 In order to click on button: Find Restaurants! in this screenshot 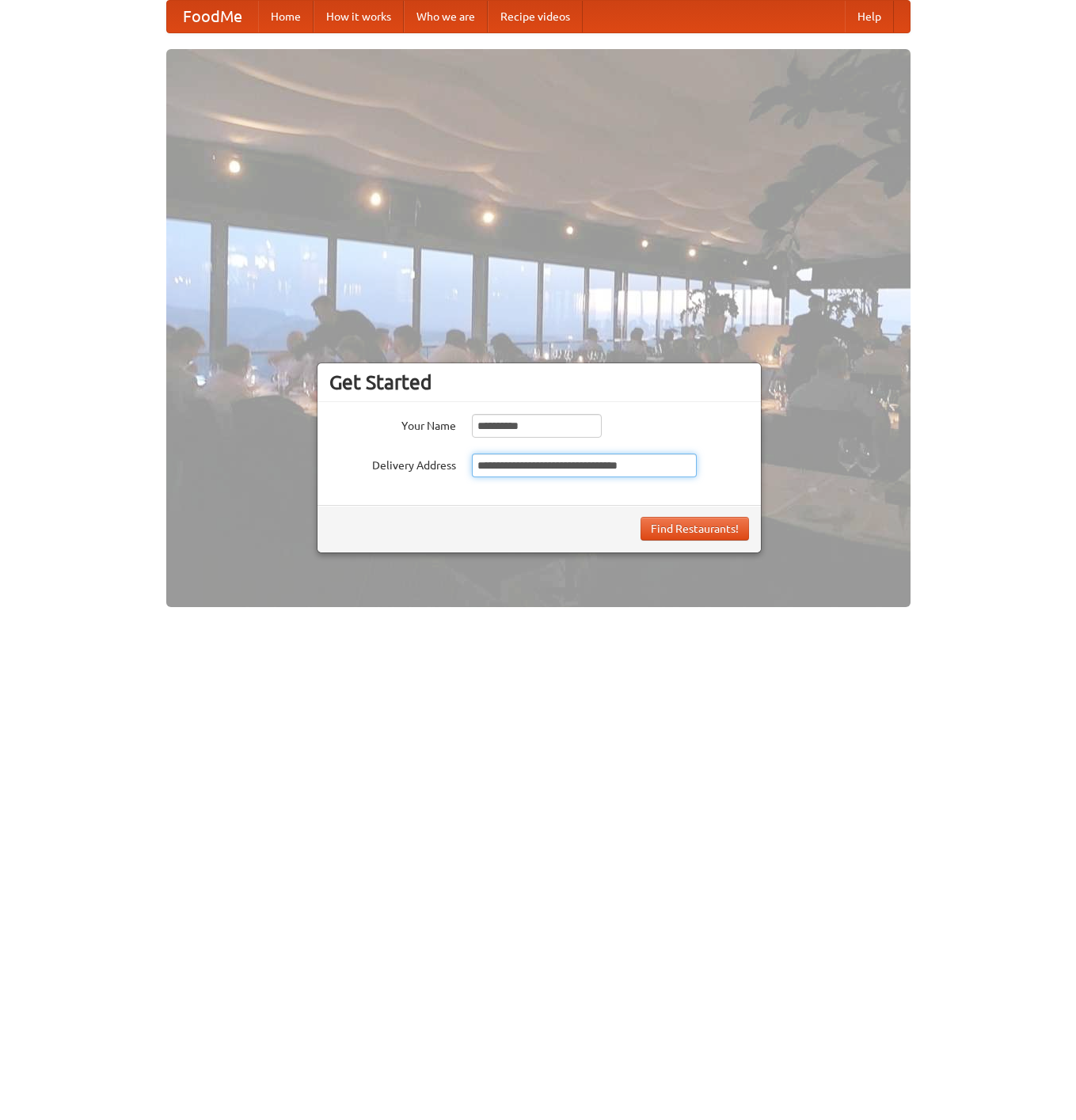, I will do `click(695, 529)`.